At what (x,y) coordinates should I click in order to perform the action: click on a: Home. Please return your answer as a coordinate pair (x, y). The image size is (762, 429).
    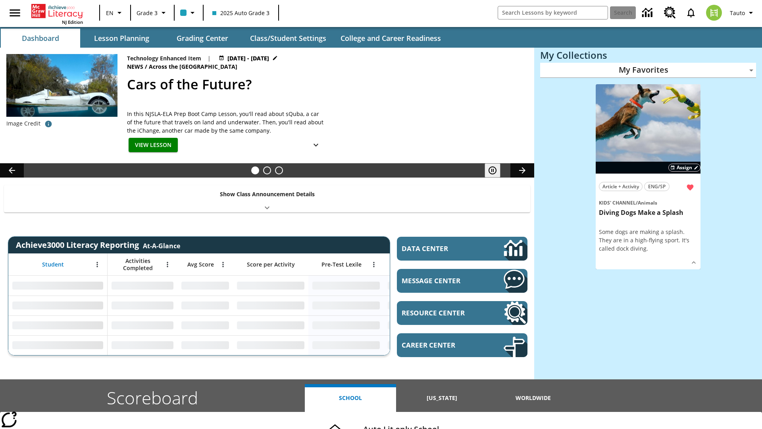
    Looking at the image, I should click on (57, 11).